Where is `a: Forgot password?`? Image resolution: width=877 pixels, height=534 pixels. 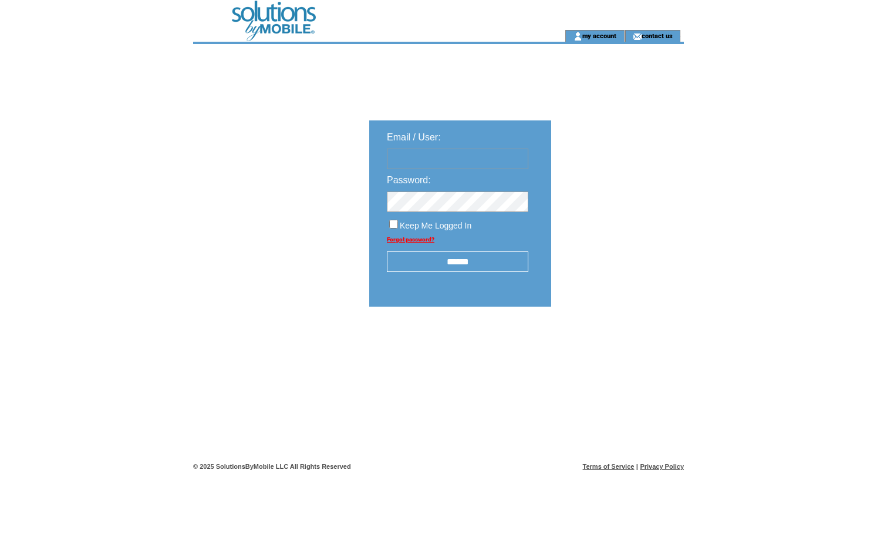
a: Forgot password? is located at coordinates (410, 239).